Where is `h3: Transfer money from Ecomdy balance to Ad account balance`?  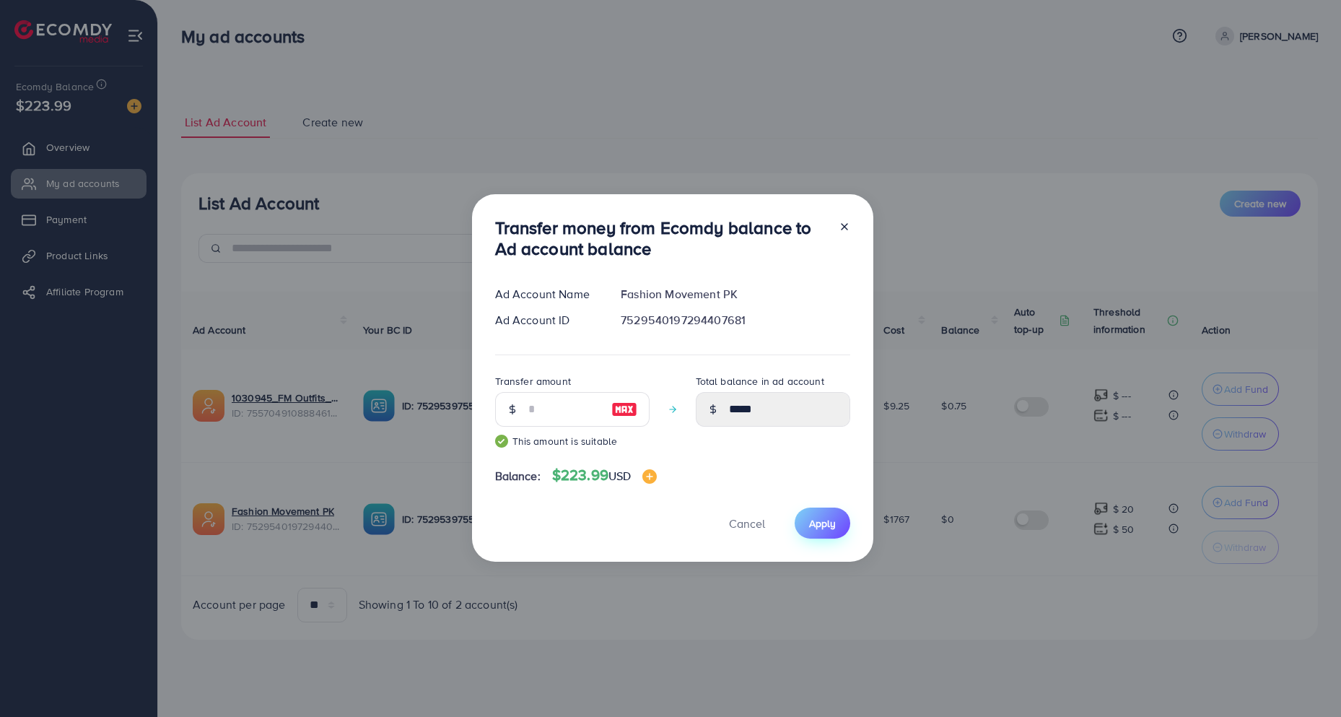 h3: Transfer money from Ecomdy balance to Ad account balance is located at coordinates (661, 238).